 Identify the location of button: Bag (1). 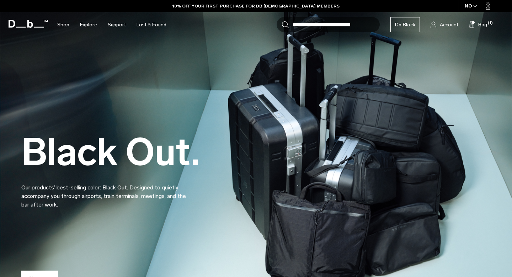
(478, 25).